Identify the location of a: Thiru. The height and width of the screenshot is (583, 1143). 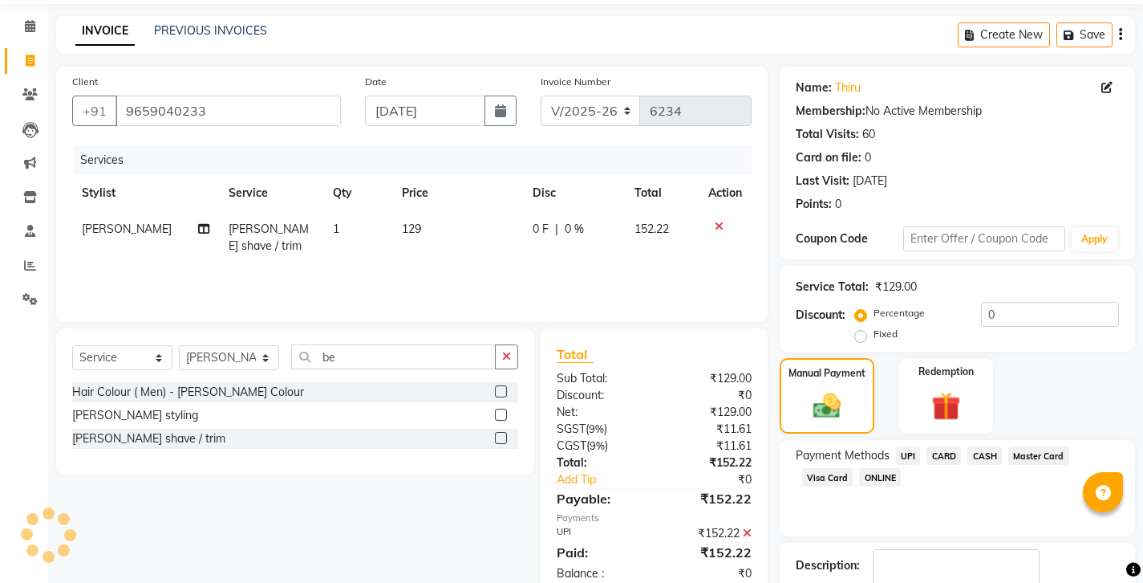
(848, 87).